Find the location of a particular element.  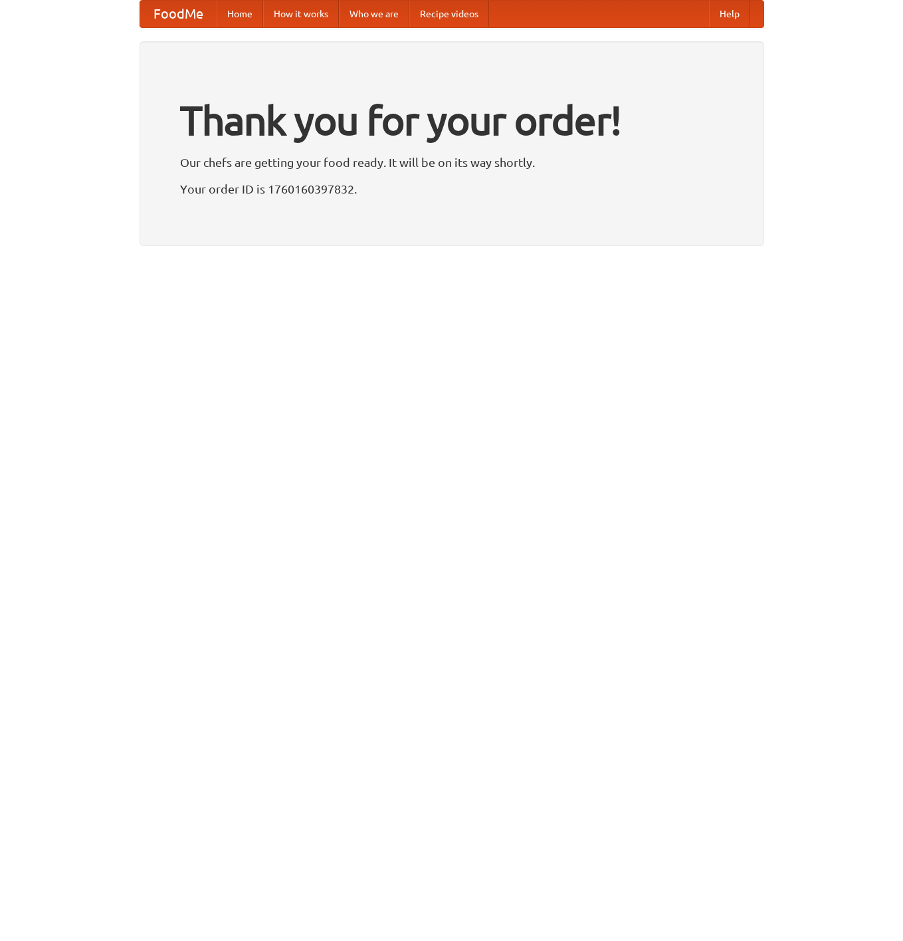

a: FoodMe is located at coordinates (178, 14).